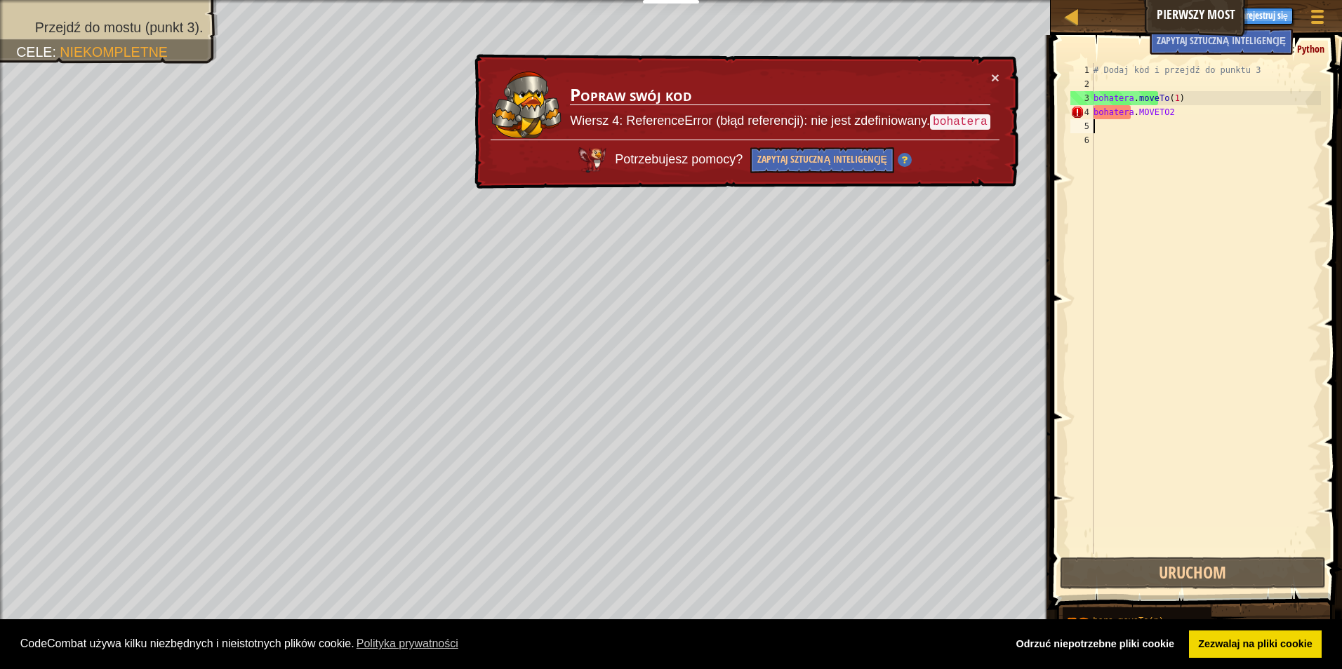 The height and width of the screenshot is (669, 1342). What do you see at coordinates (407, 644) in the screenshot?
I see `a: Dowiedz się więcej o plikach cookie` at bounding box center [407, 644].